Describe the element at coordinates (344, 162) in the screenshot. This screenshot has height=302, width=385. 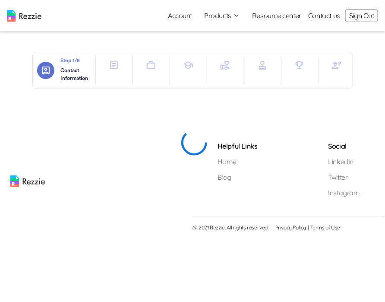
I see `a: LinkedIn` at that location.